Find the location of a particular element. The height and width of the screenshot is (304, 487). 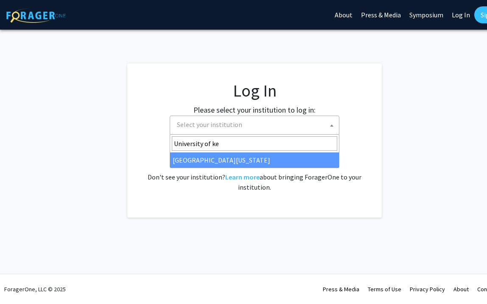

h1: Log In is located at coordinates (254, 91).